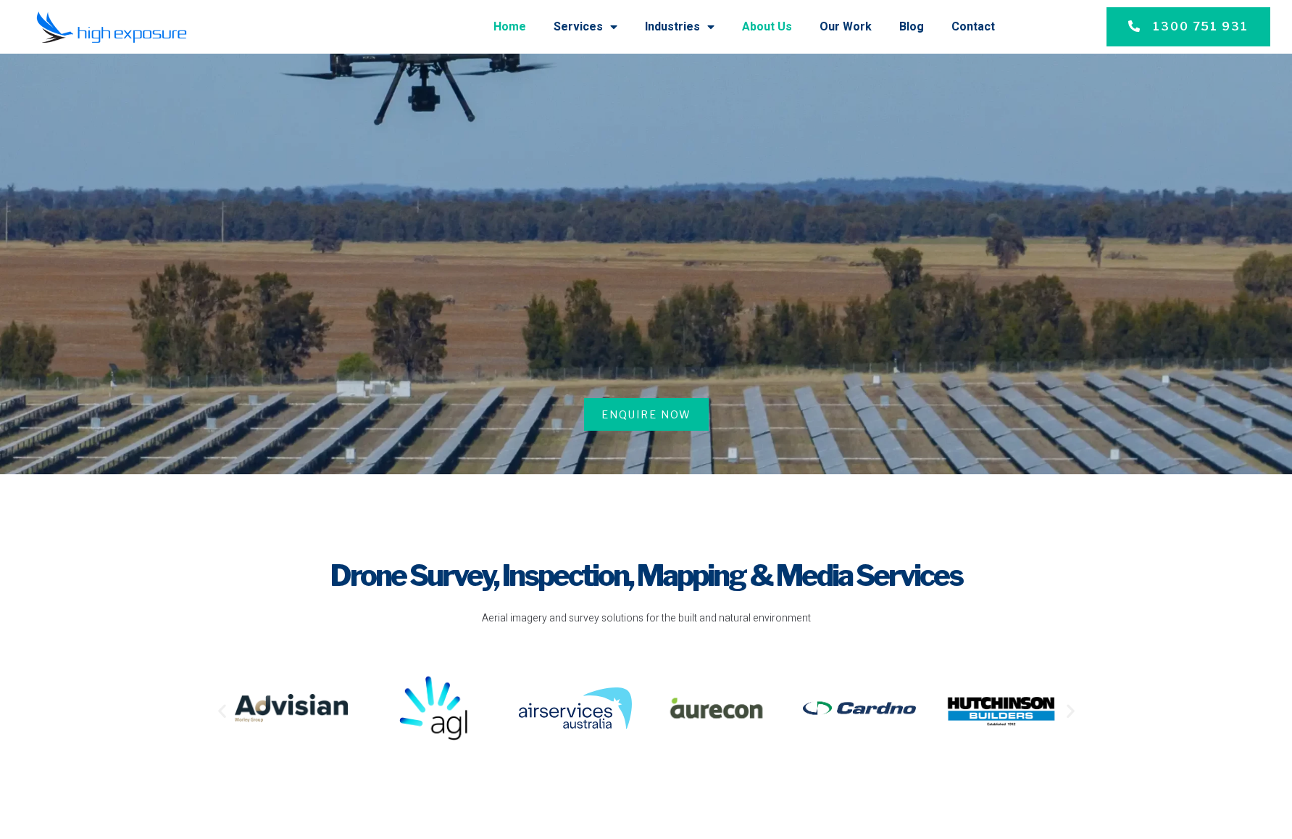 This screenshot has width=1292, height=839. I want to click on a: 1300 751 931, so click(1189, 27).